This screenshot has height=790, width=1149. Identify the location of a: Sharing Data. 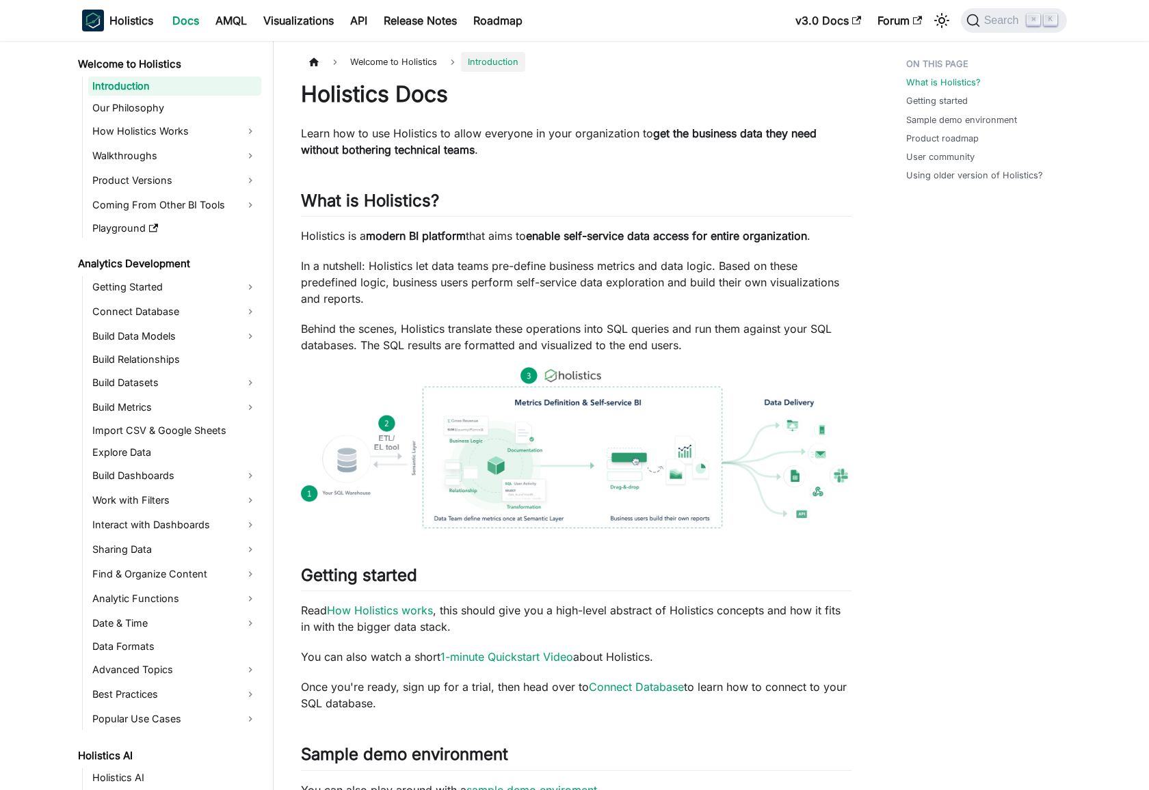
(174, 550).